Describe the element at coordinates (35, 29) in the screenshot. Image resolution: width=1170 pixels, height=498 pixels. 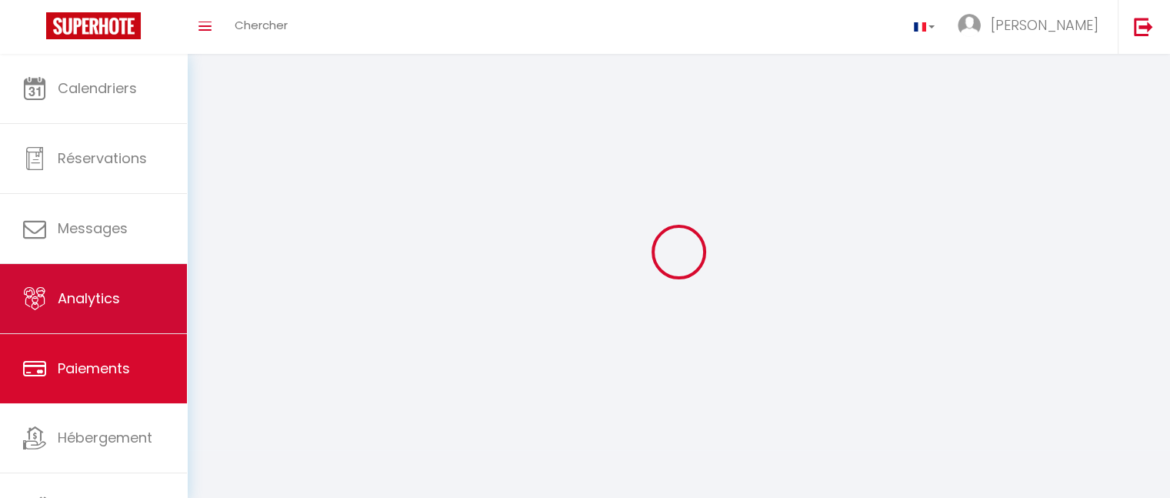
I see `button: Ouvrir le widget de chat LiveChat` at that location.